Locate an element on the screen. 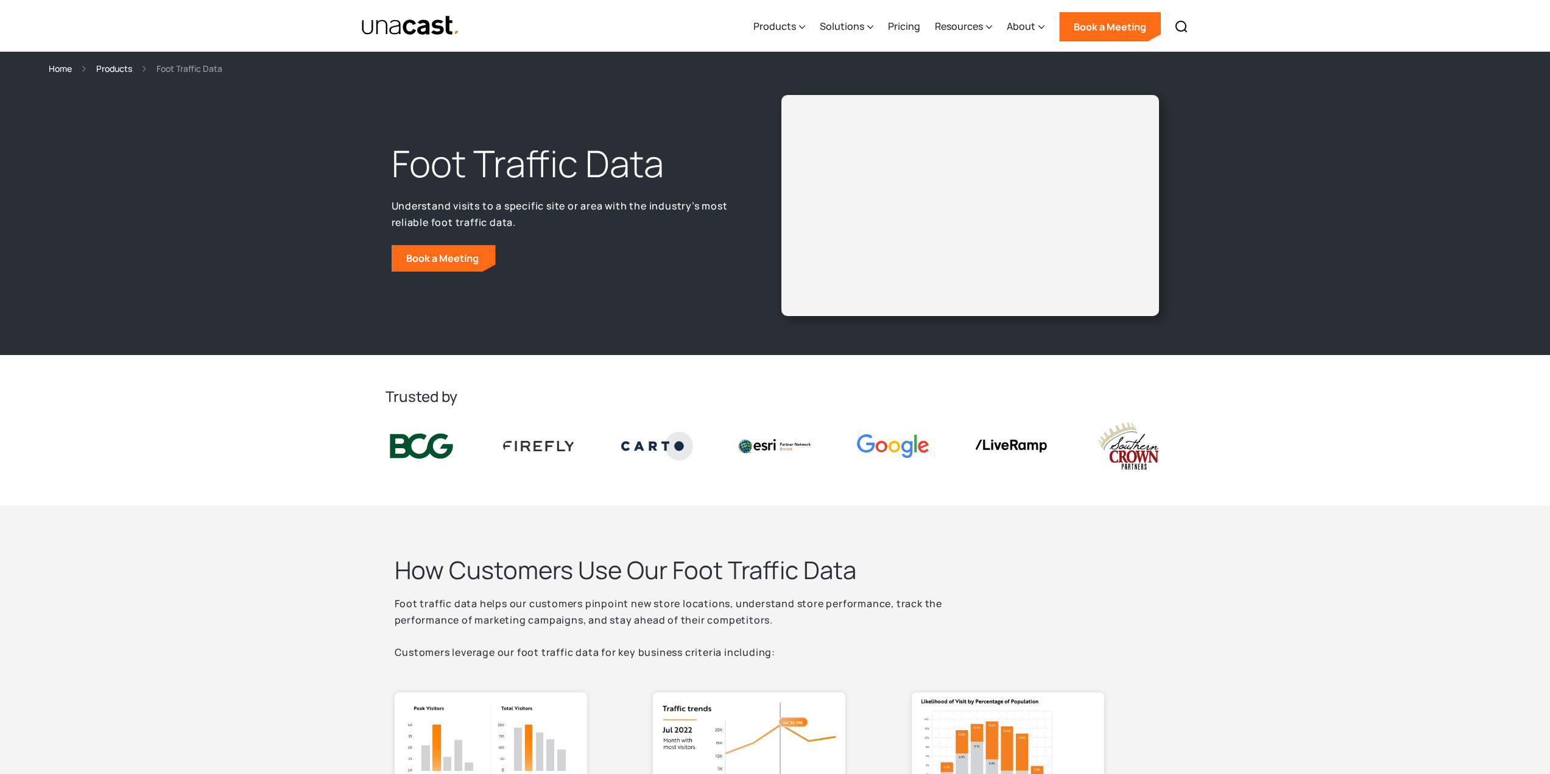 The width and height of the screenshot is (1550, 774). img: Firefly Advertising logo is located at coordinates (539, 446).